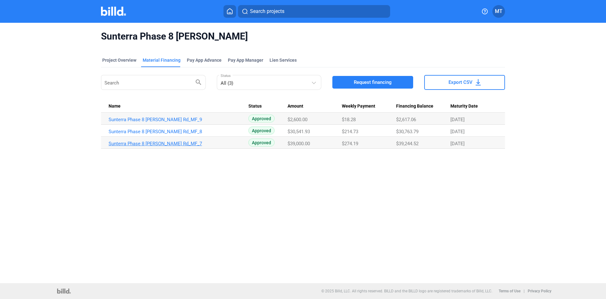  Describe the element at coordinates (314, 11) in the screenshot. I see `button: Search projects` at that location.